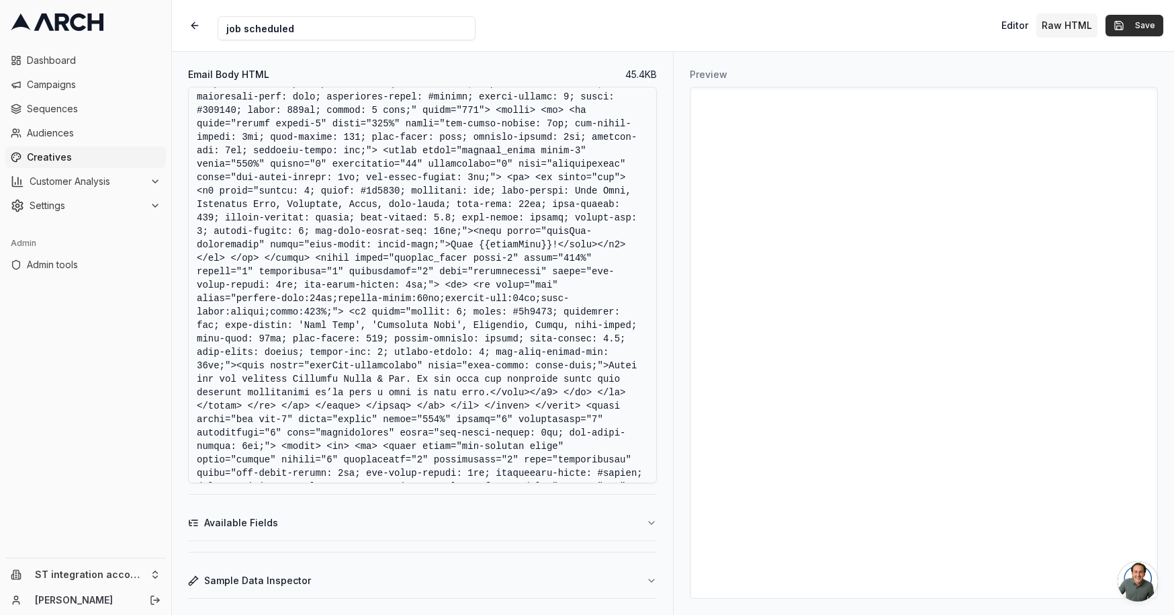  Describe the element at coordinates (87, 206) in the screenshot. I see `span: Settings` at that location.